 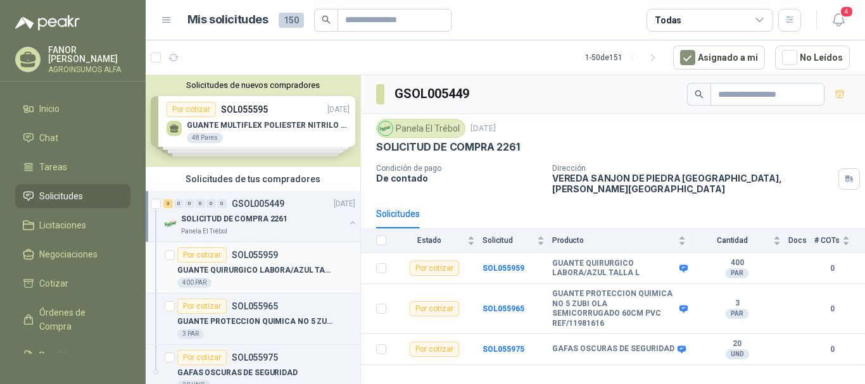 I want to click on b: SOL055975, so click(x=503, y=349).